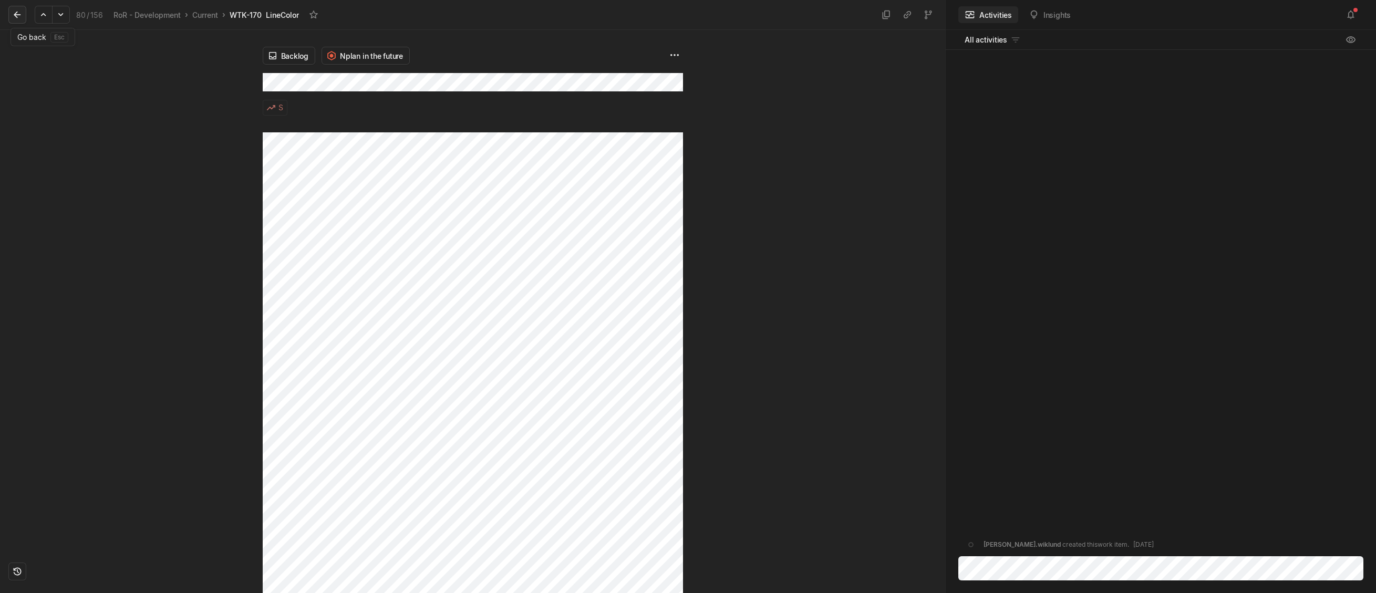 The image size is (1376, 593). I want to click on div: WTK-170, so click(245, 15).